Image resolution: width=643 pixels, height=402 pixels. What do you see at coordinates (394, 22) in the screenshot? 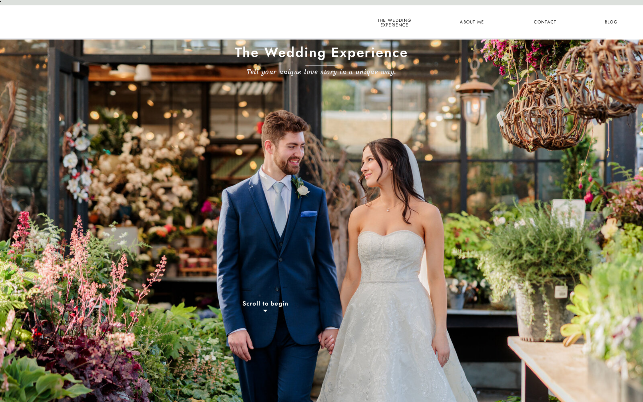
I see `nav: the wedding experience` at bounding box center [394, 22].